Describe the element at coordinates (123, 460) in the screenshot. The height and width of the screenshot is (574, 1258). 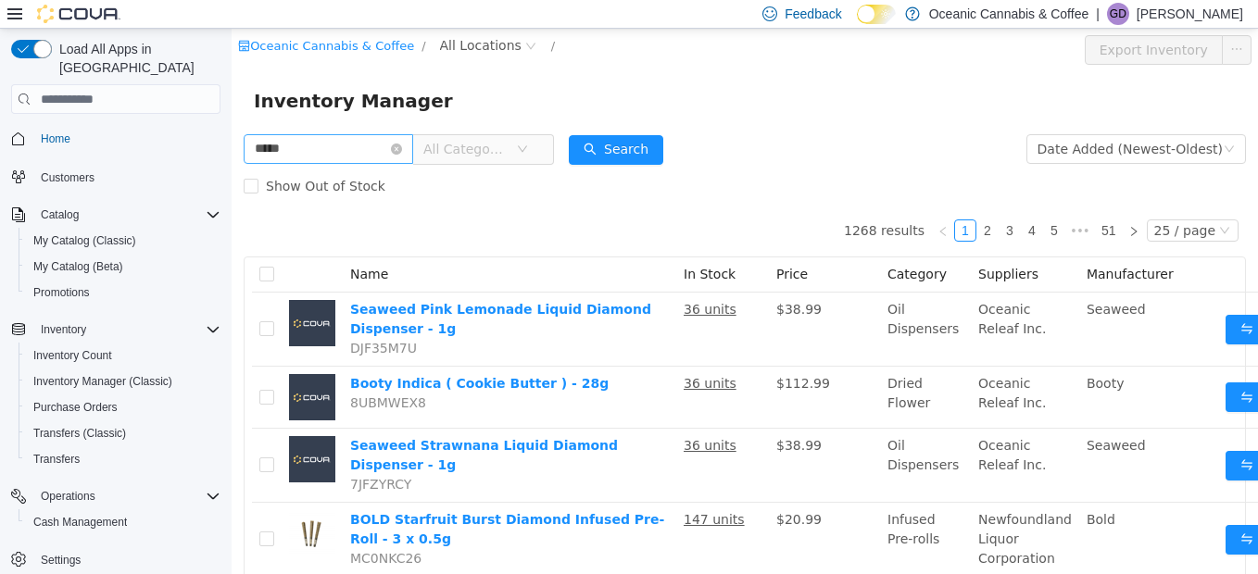
I see `span: Transfers` at that location.